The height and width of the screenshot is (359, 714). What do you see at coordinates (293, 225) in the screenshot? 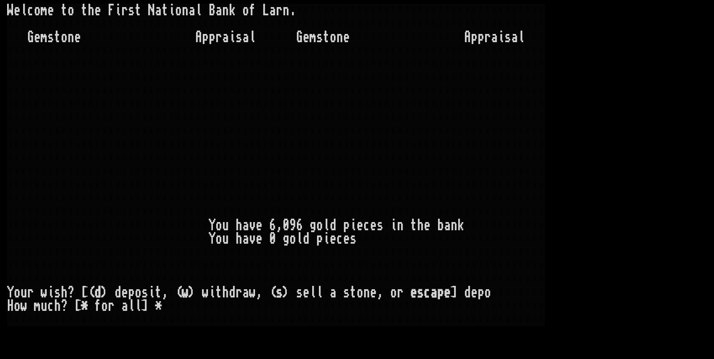
I see `div: 9` at bounding box center [293, 225].